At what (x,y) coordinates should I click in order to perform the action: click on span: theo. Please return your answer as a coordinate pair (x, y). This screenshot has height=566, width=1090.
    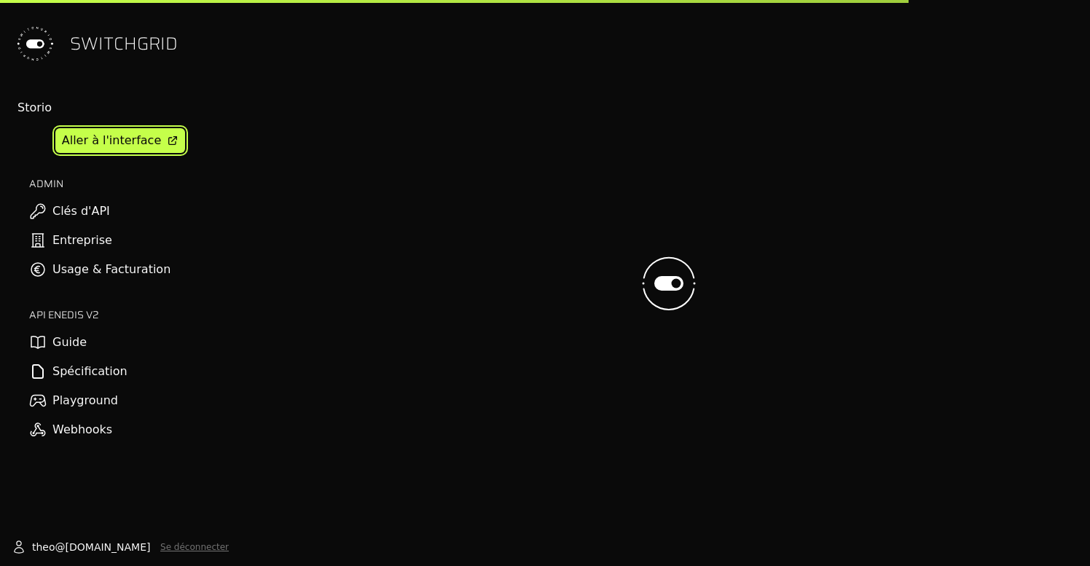
    Looking at the image, I should click on (44, 547).